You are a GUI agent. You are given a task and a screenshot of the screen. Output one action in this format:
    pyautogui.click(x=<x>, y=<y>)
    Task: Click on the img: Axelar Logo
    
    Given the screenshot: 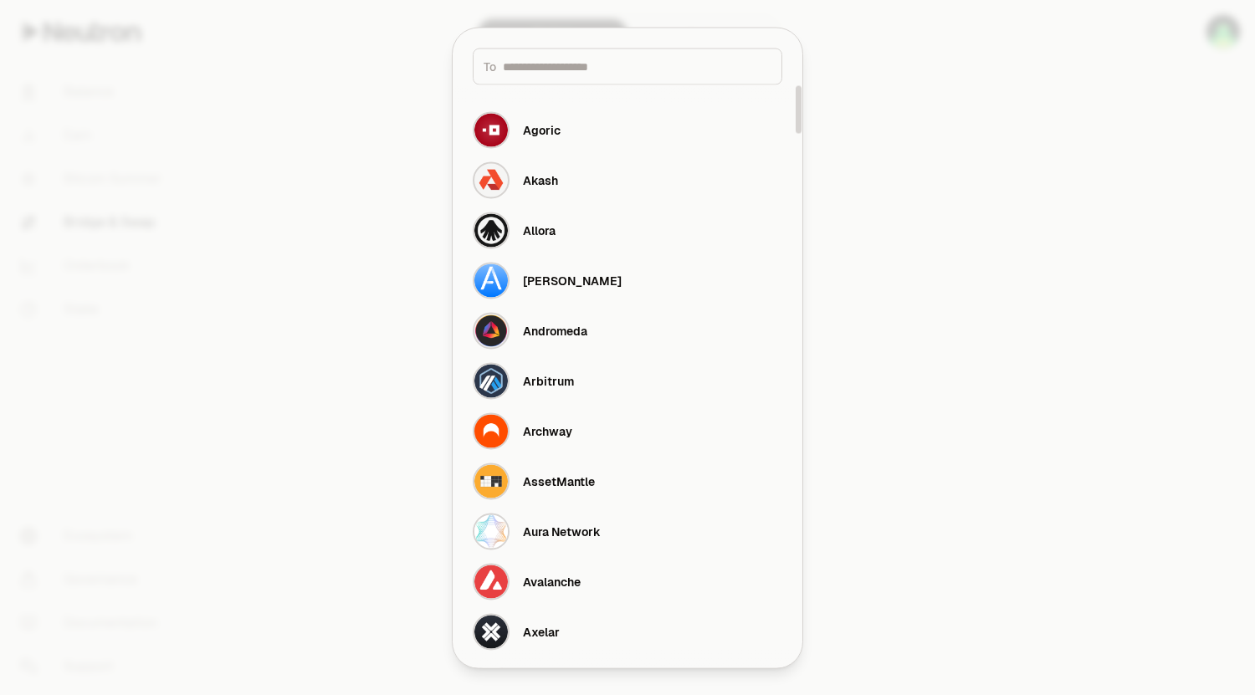 What is the action you would take?
    pyautogui.click(x=491, y=632)
    